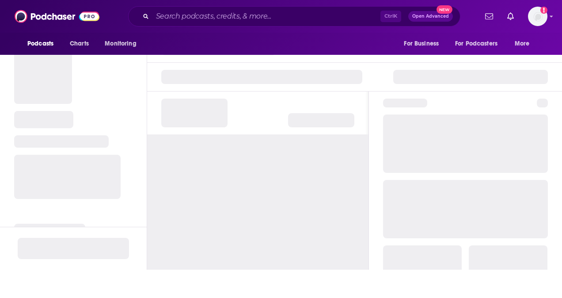 This screenshot has width=562, height=298. What do you see at coordinates (120, 44) in the screenshot?
I see `span: Monitoring` at bounding box center [120, 44].